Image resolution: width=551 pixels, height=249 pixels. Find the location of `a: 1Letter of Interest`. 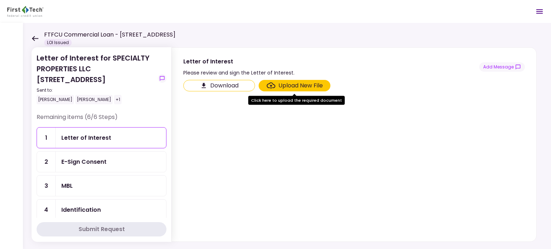

a: 1Letter of Interest is located at coordinates (102, 138).